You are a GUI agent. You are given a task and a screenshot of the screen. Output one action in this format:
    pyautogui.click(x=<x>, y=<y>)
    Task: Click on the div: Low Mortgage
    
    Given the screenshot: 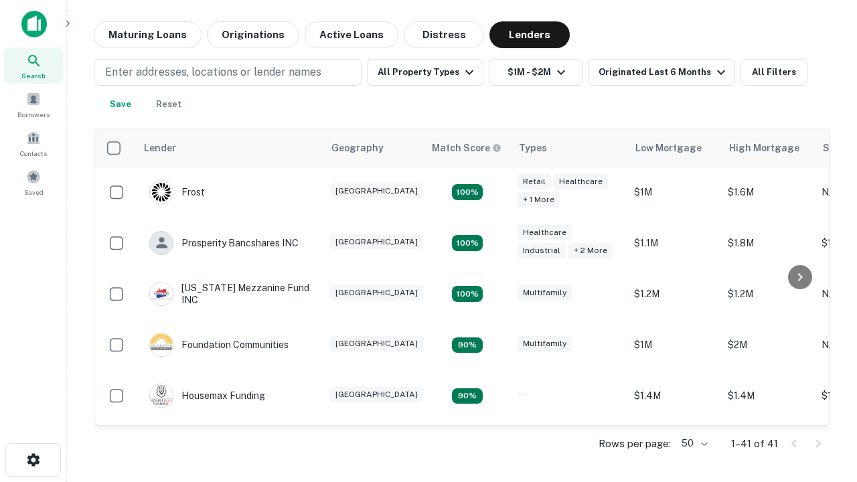 What is the action you would take?
    pyautogui.click(x=668, y=148)
    